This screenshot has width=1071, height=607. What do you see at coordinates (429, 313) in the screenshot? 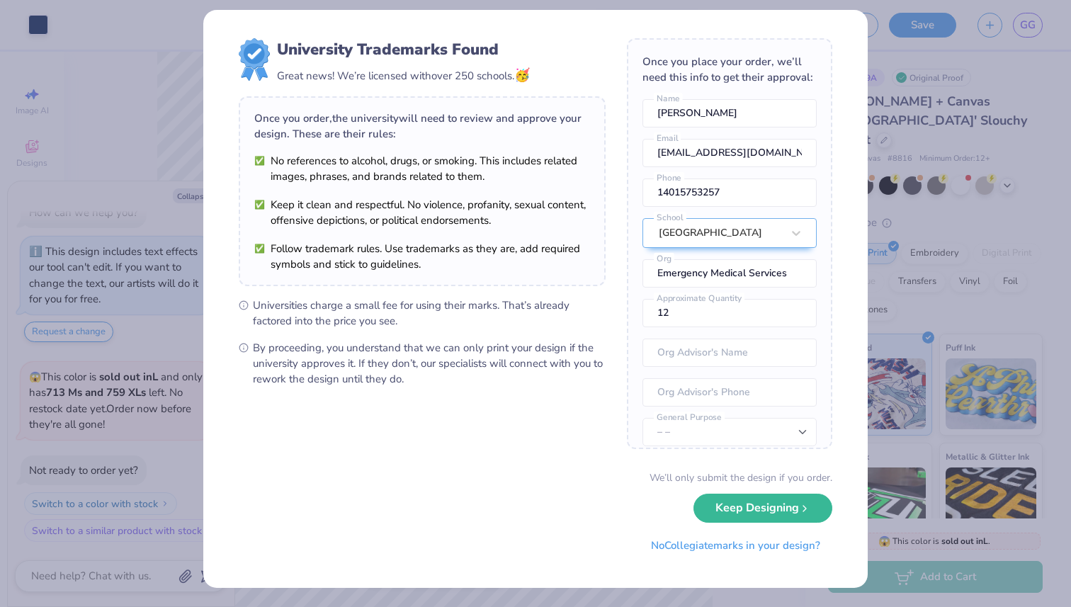
I see `span: Universities charge a small fee for using their marks. That’s already factored into the price you...` at bounding box center [429, 313].